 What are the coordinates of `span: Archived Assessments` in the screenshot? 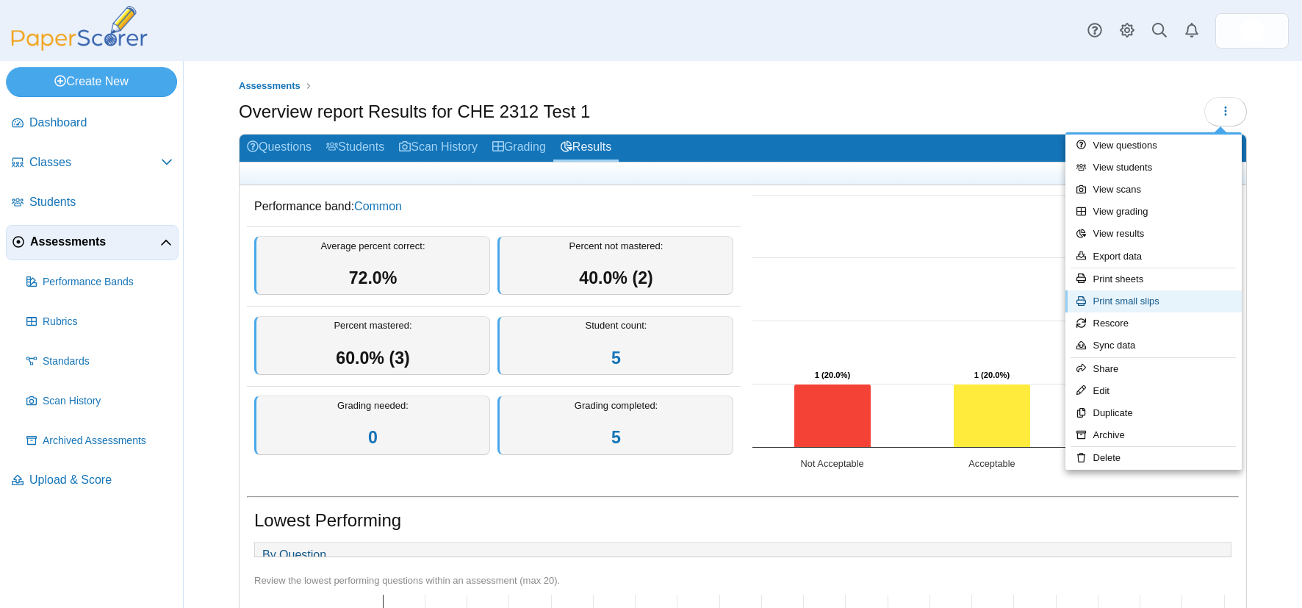 It's located at (107, 441).